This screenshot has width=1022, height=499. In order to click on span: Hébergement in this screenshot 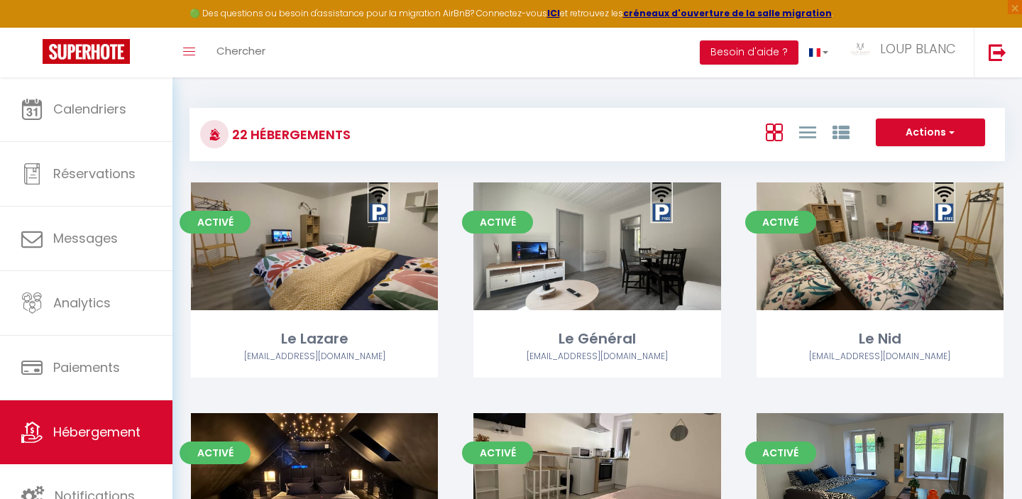, I will do `click(97, 432)`.